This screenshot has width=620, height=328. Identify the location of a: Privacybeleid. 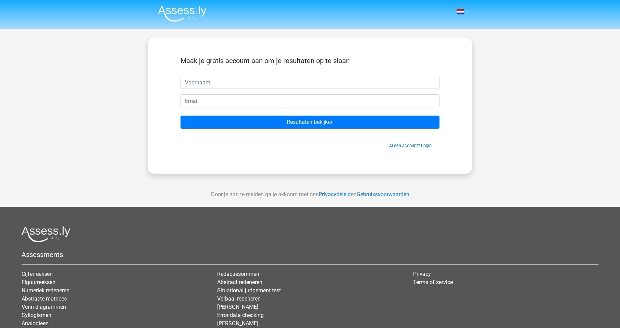
(335, 194).